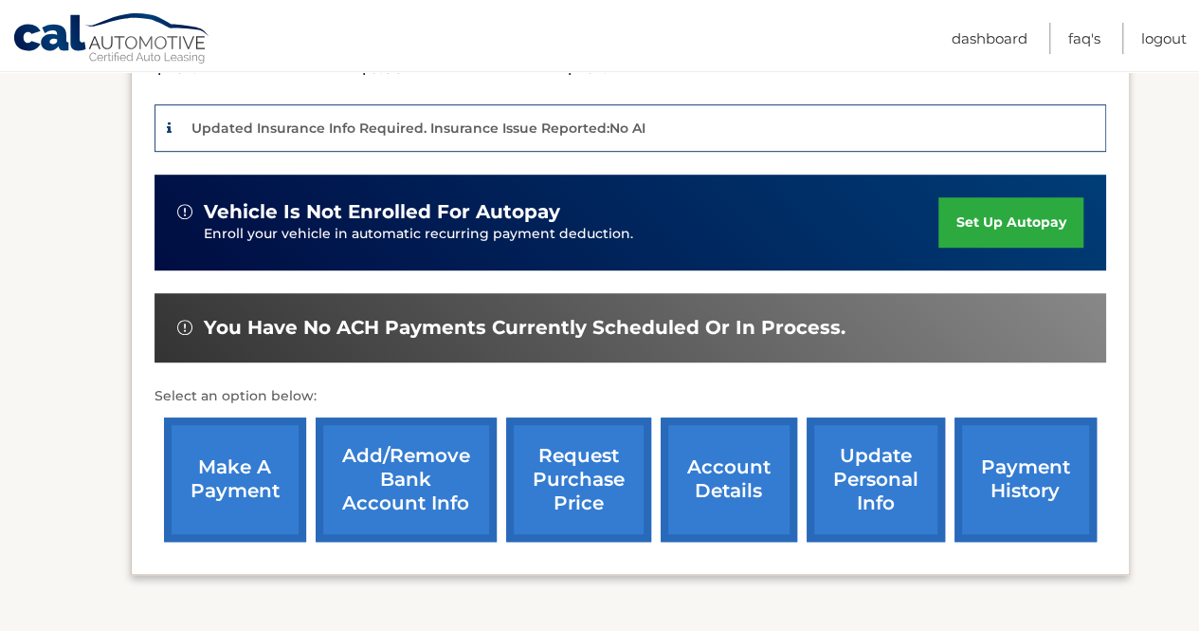 The image size is (1199, 631). Describe the element at coordinates (406, 479) in the screenshot. I see `a: Add/Remove bank account info` at that location.